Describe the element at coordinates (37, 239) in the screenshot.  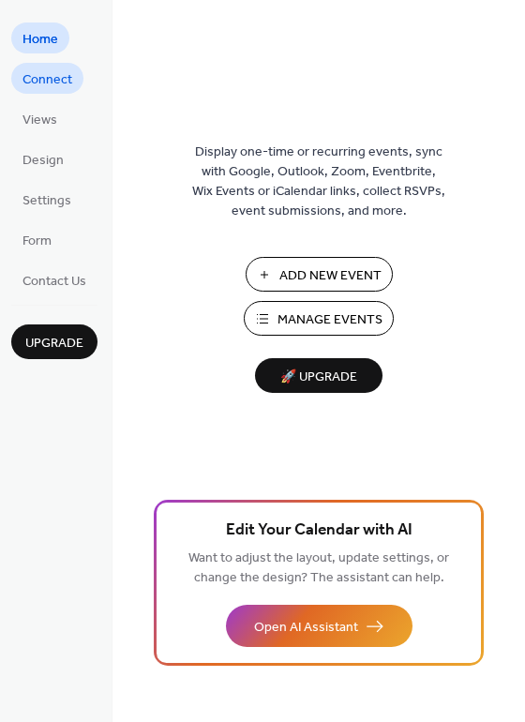
I see `a: Form` at that location.